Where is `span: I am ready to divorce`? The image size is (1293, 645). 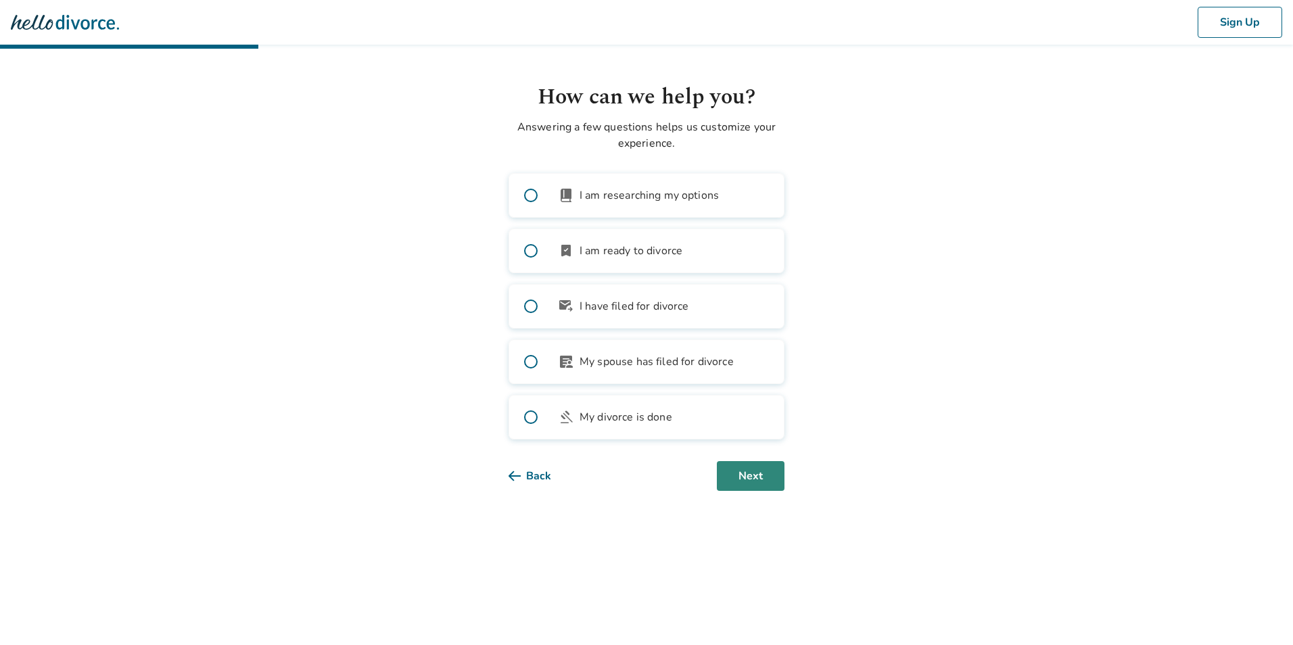
span: I am ready to divorce is located at coordinates (631, 251).